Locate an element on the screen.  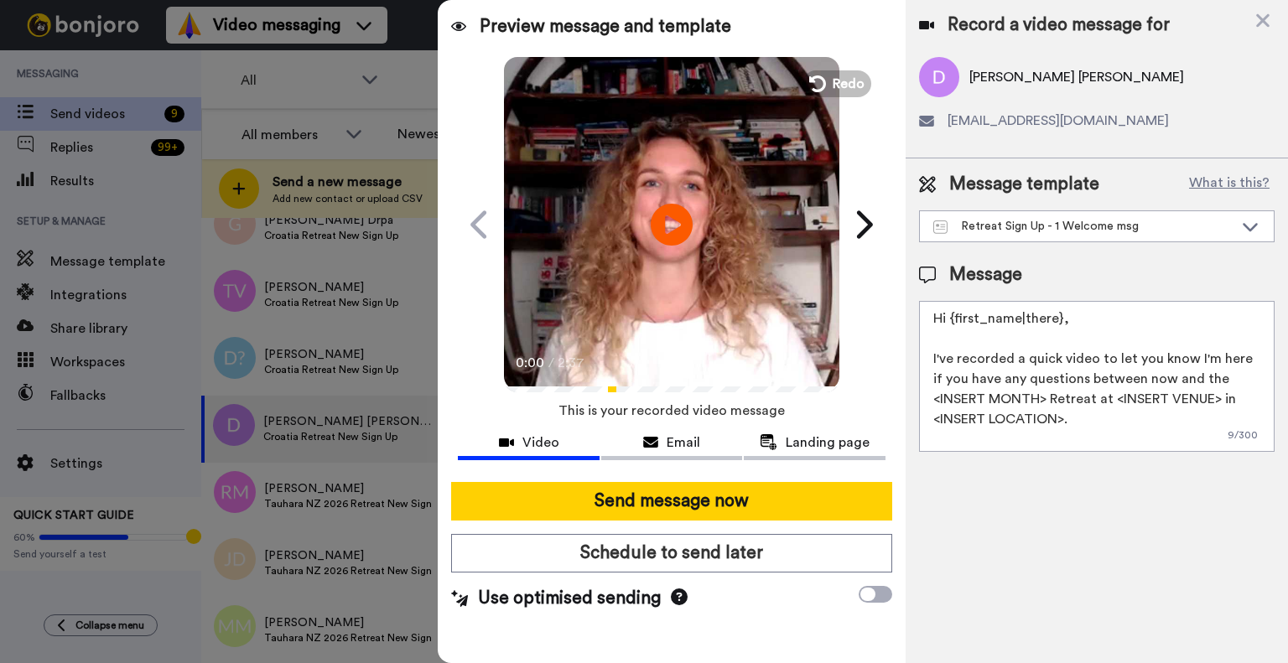
span: Message is located at coordinates (985, 275).